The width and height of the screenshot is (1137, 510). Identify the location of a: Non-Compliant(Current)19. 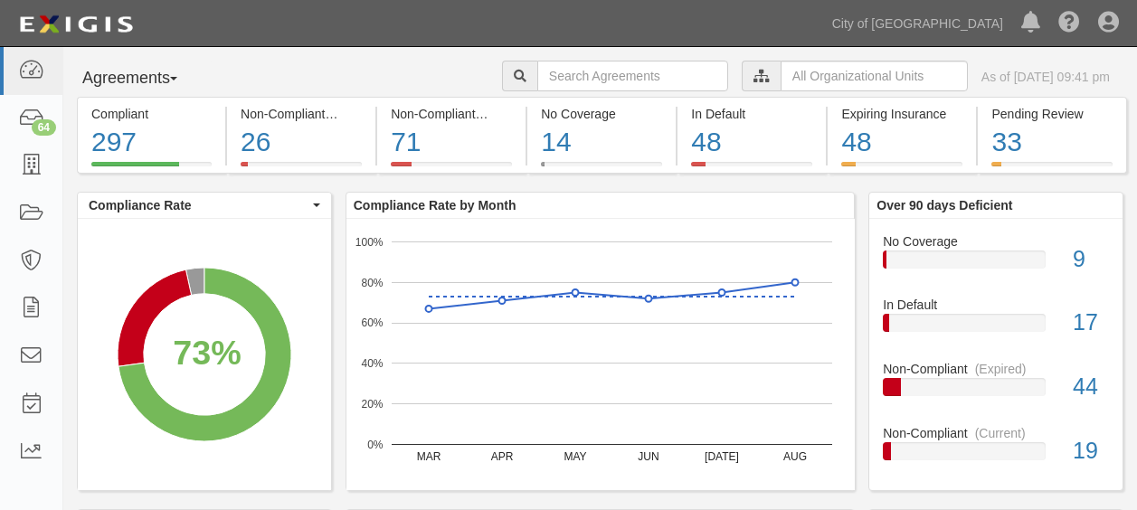
(996, 450).